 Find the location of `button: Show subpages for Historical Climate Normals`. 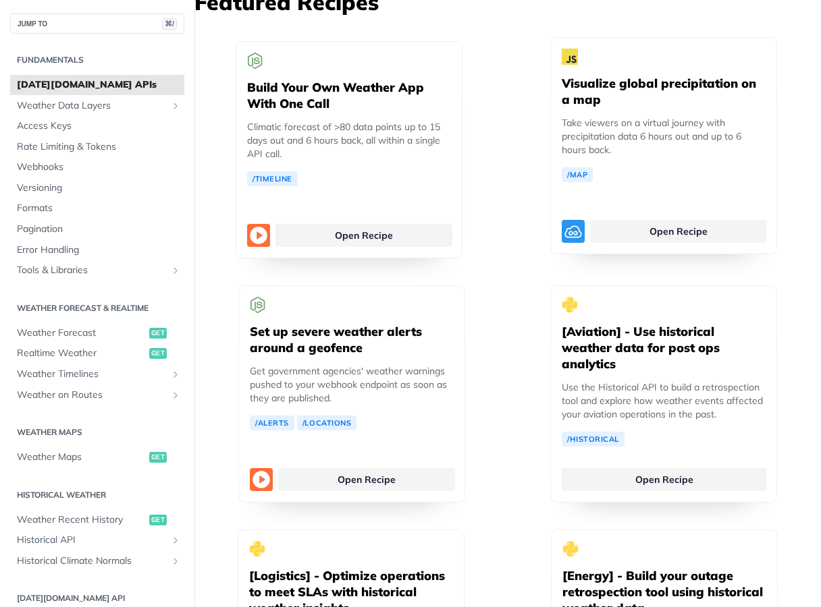

button: Show subpages for Historical Climate Normals is located at coordinates (175, 561).